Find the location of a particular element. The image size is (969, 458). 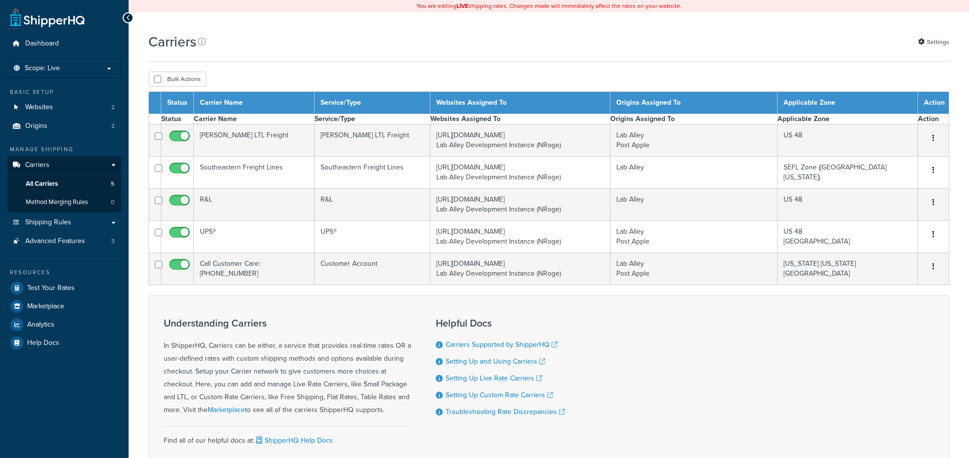

a: Carriers is located at coordinates (64, 165).